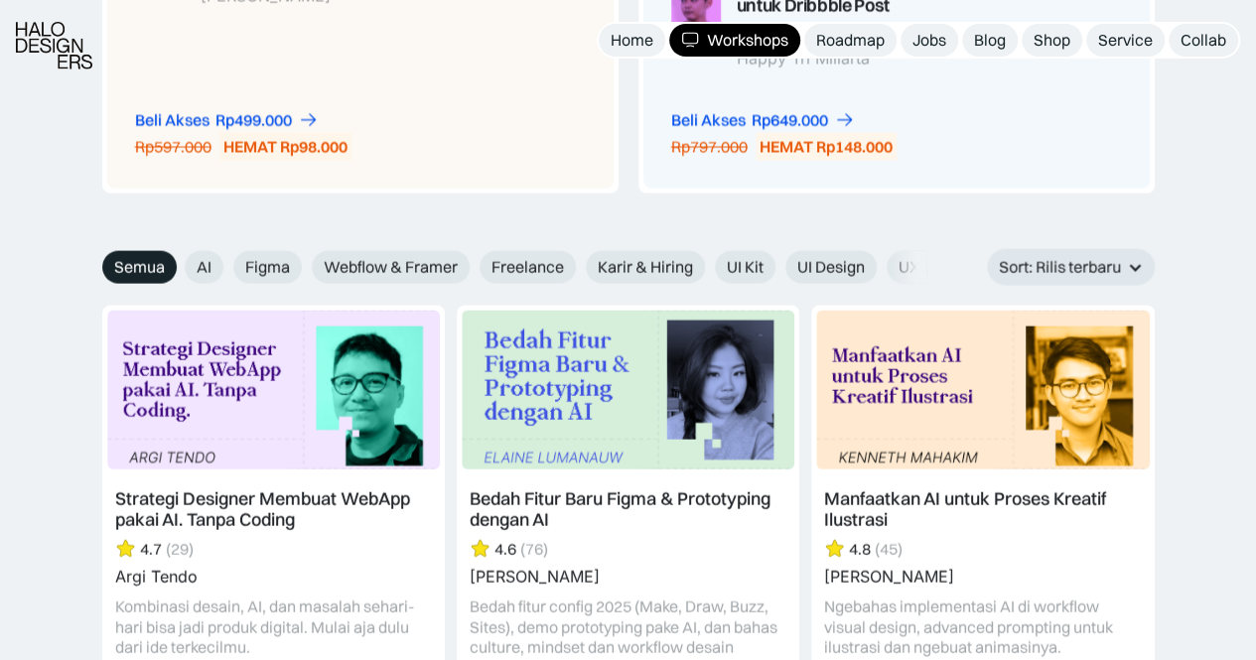 The image size is (1256, 660). Describe the element at coordinates (875, 59) in the screenshot. I see `div: Happy Tri Miliarta` at that location.